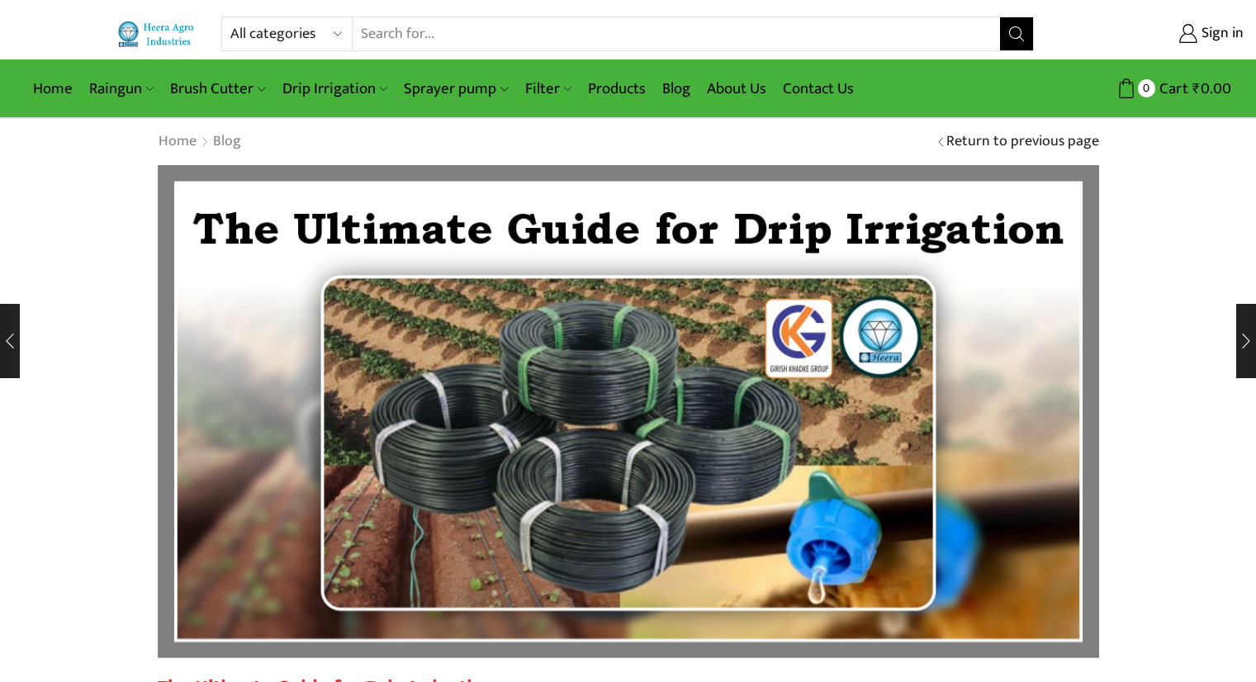 The image size is (1256, 682). What do you see at coordinates (818, 88) in the screenshot?
I see `a: Contact Us` at bounding box center [818, 88].